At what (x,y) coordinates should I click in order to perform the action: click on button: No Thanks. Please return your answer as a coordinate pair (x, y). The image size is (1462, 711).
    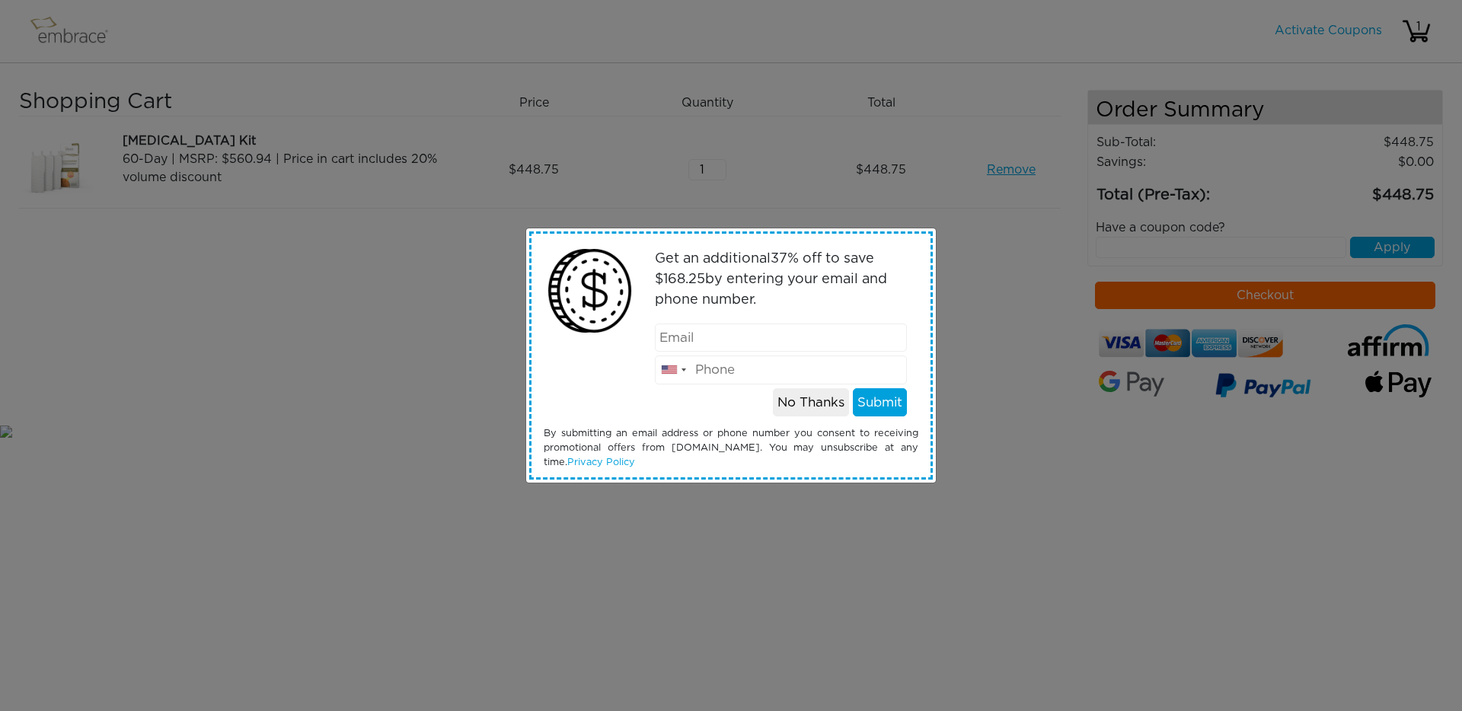
    Looking at the image, I should click on (811, 403).